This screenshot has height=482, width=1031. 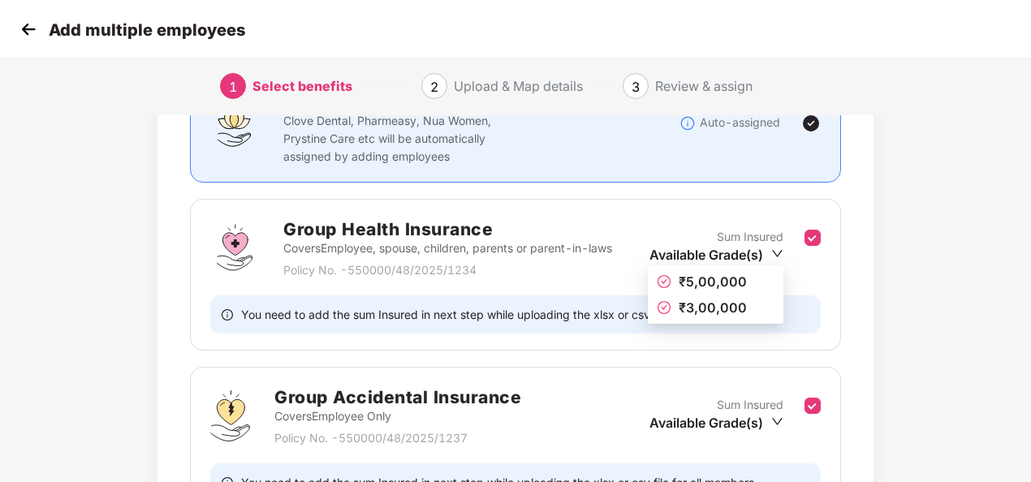 I want to click on div: Upload & Map details, so click(x=518, y=86).